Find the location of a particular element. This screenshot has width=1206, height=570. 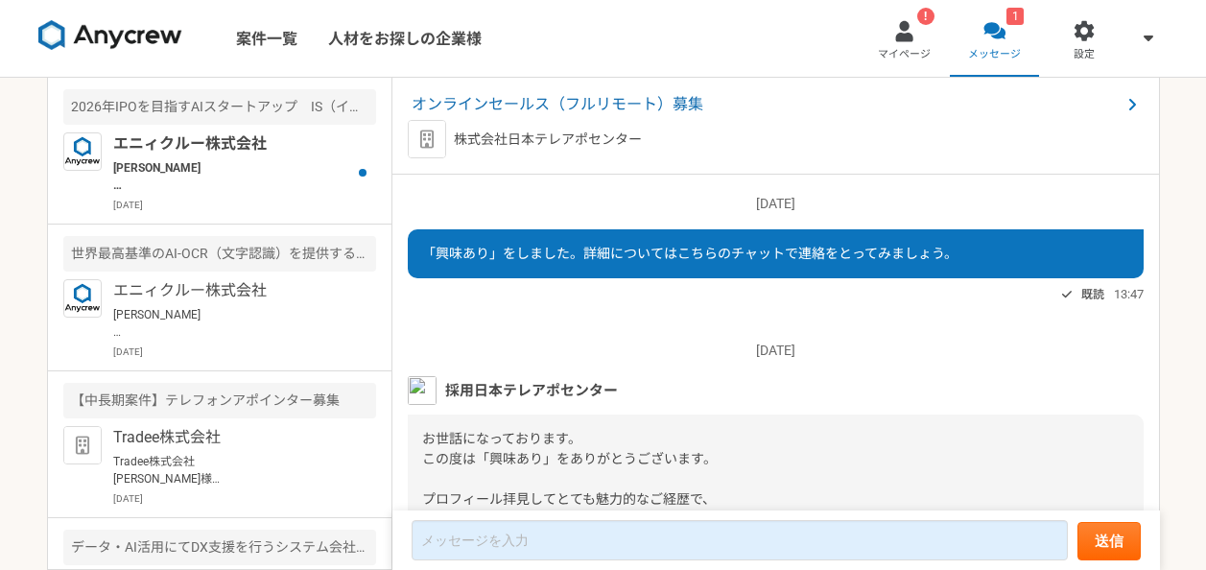

div: 1 is located at coordinates (1015, 16).